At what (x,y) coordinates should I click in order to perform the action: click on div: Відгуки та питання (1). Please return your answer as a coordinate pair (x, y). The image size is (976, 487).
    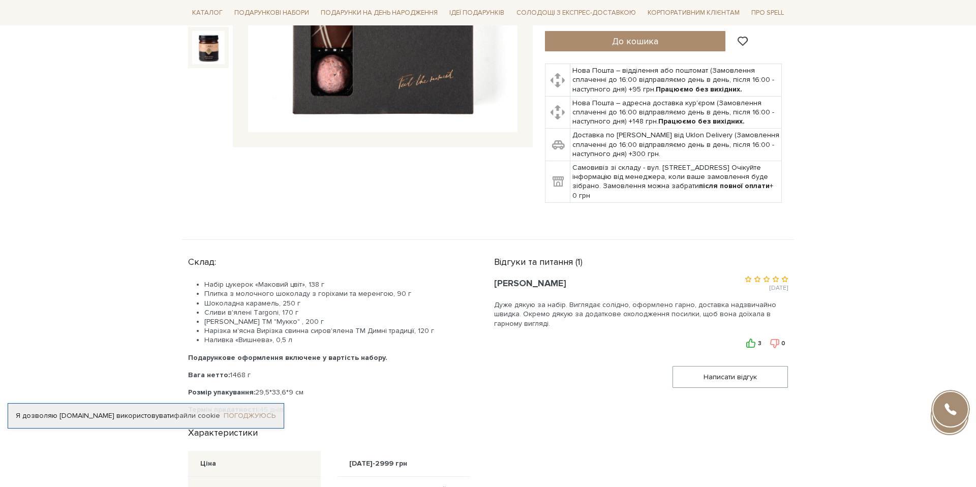
    Looking at the image, I should click on (641, 260).